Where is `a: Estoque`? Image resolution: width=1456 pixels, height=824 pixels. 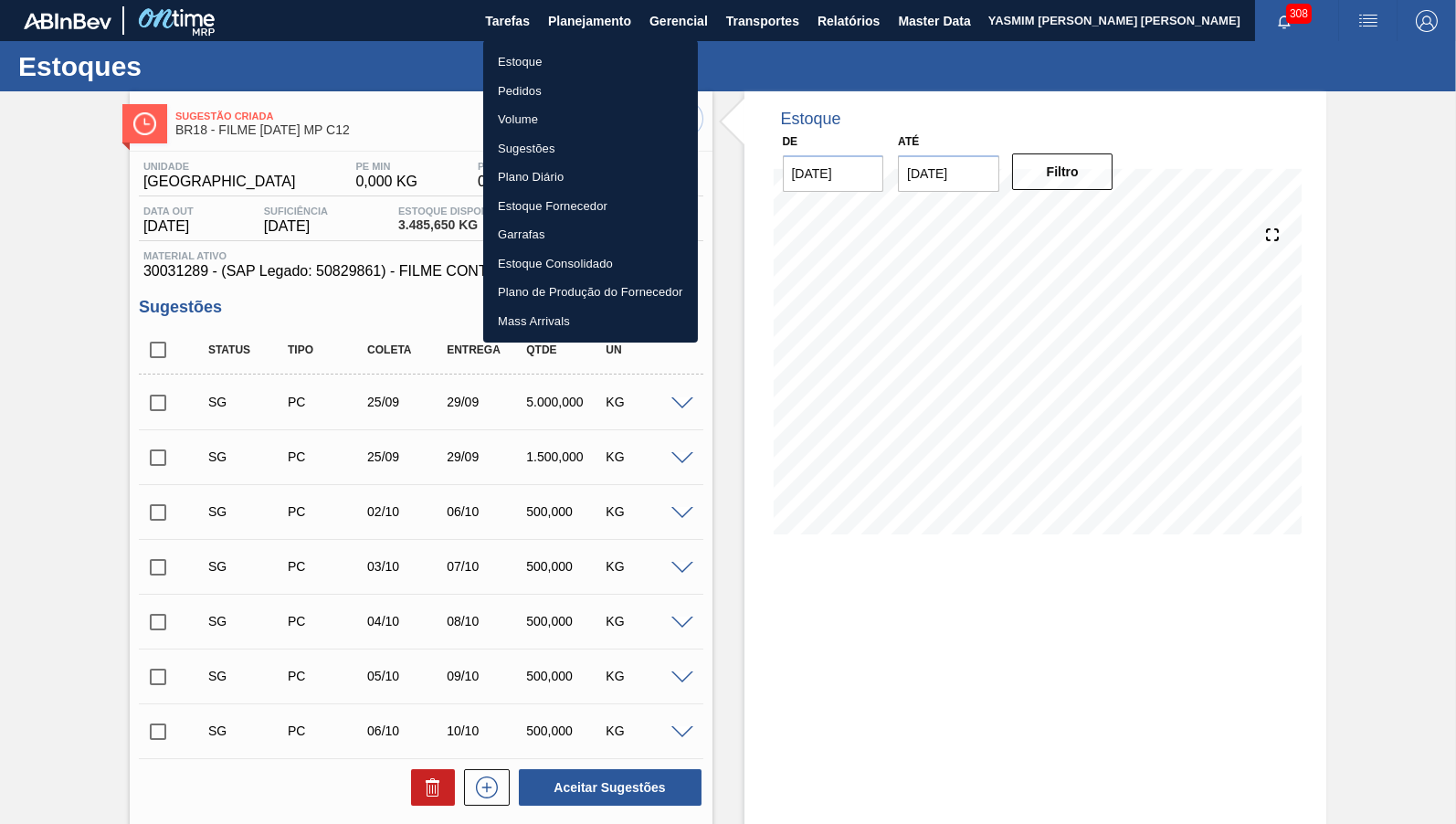 a: Estoque is located at coordinates (590, 62).